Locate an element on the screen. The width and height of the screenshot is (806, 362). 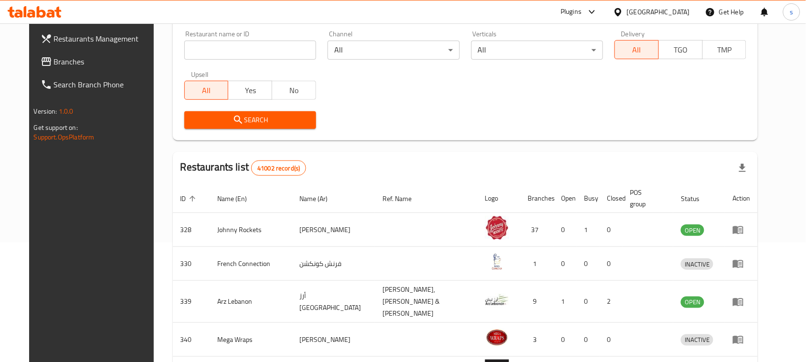
div: Total records count is located at coordinates (278, 168).